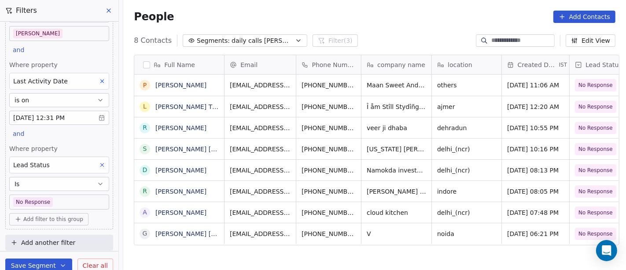 The width and height of the screenshot is (626, 270). Describe the element at coordinates (604, 65) in the screenshot. I see `span: Lead Status` at that location.